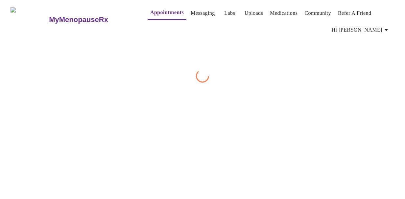 Image resolution: width=405 pixels, height=199 pixels. What do you see at coordinates (318, 13) in the screenshot?
I see `button: Community` at bounding box center [318, 13].